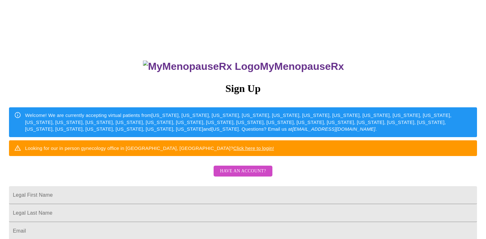 Image resolution: width=486 pixels, height=239 pixels. Describe the element at coordinates (253, 148) in the screenshot. I see `a: Click here to login!` at that location.